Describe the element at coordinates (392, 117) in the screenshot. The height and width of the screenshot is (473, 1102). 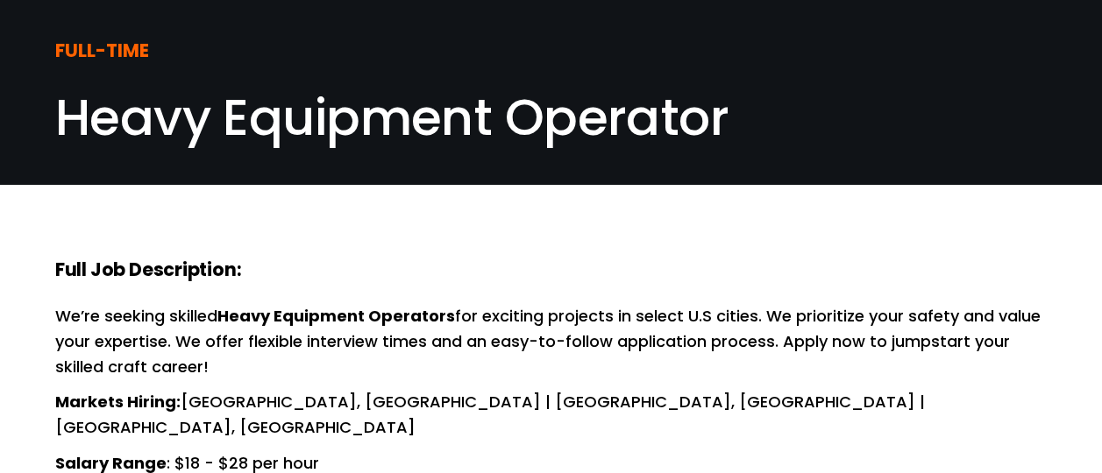
I see `span: Heavy Equipment Operator` at that location.